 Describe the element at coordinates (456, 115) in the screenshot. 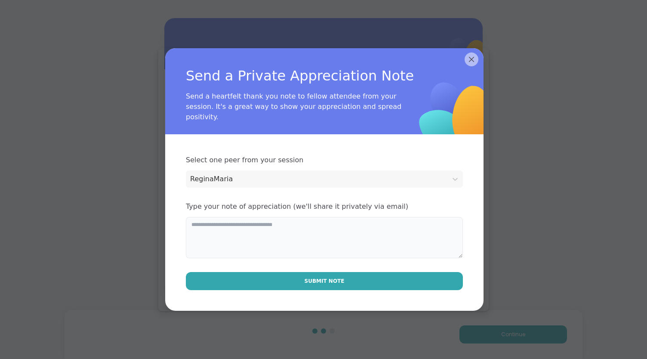

I see `img: ShareWell Logomark` at that location.